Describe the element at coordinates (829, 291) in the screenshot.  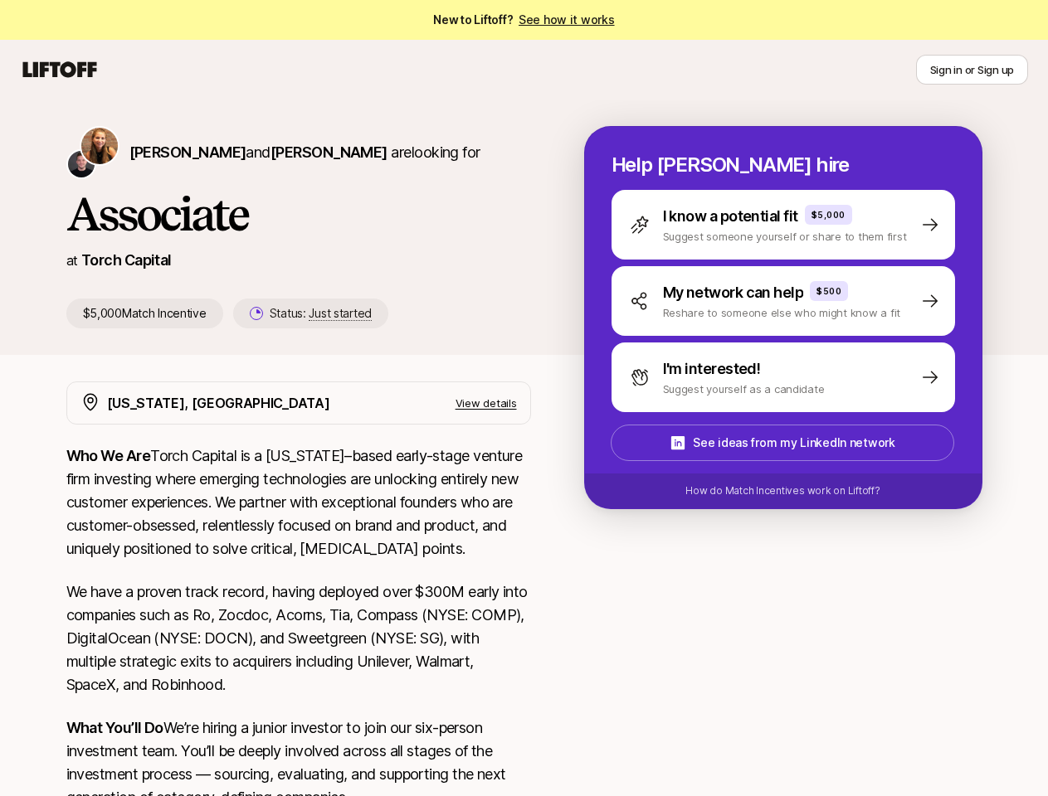
I see `p: $500` at that location.